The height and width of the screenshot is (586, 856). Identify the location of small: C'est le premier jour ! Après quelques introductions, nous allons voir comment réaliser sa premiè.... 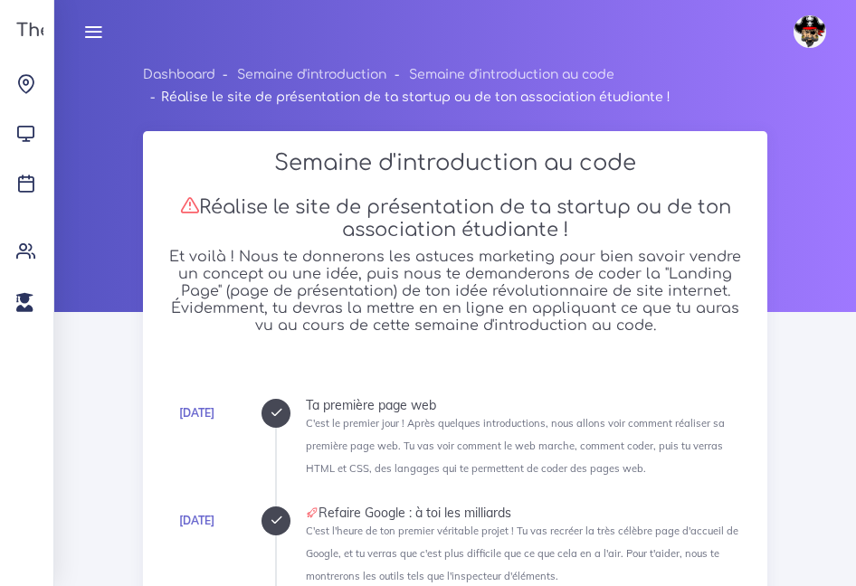
(515, 446).